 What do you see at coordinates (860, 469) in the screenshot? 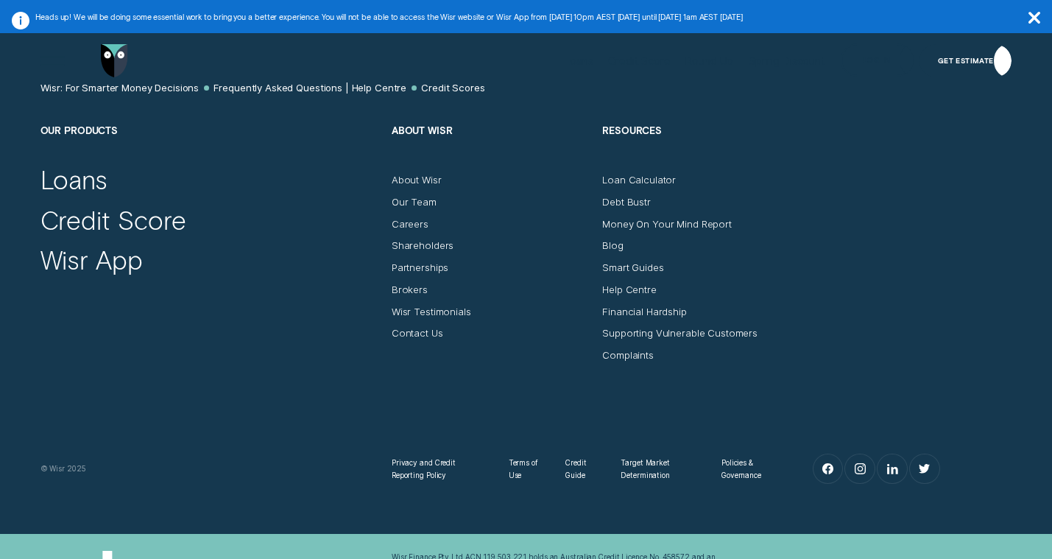
I see `a: Instagram` at bounding box center [860, 469].